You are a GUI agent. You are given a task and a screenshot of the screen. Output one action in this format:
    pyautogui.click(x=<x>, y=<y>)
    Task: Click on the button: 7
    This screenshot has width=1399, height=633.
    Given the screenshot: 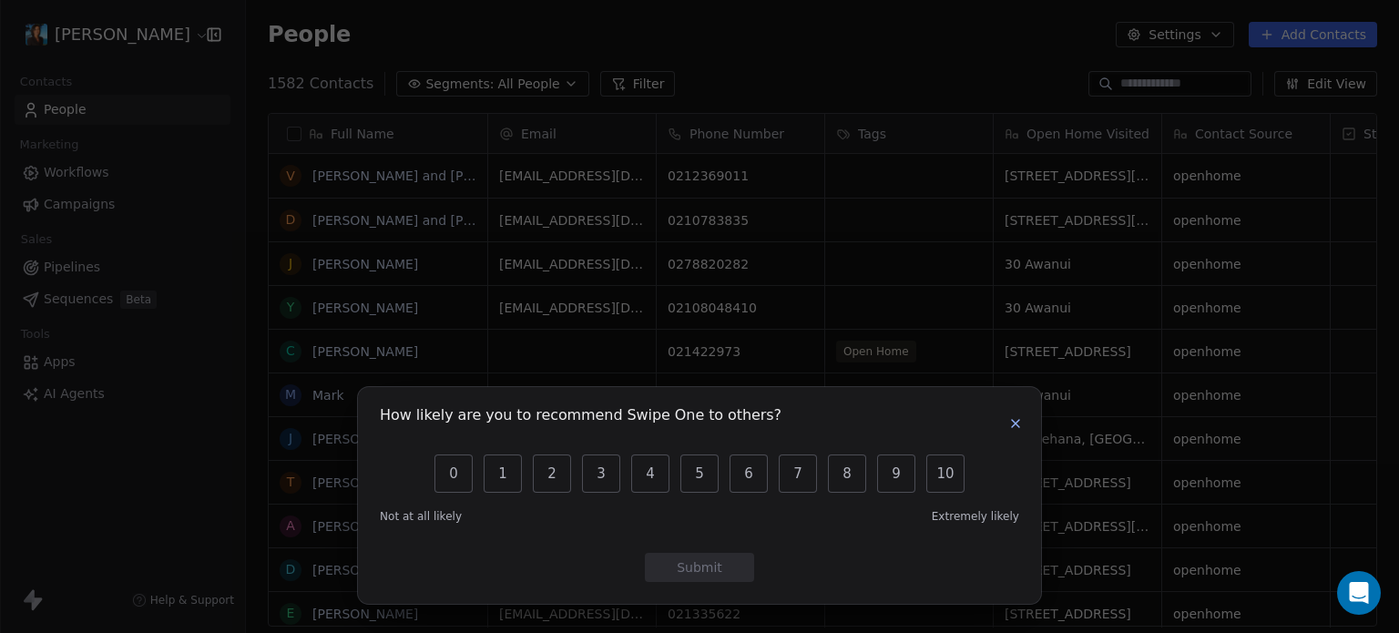 What is the action you would take?
    pyautogui.click(x=798, y=474)
    